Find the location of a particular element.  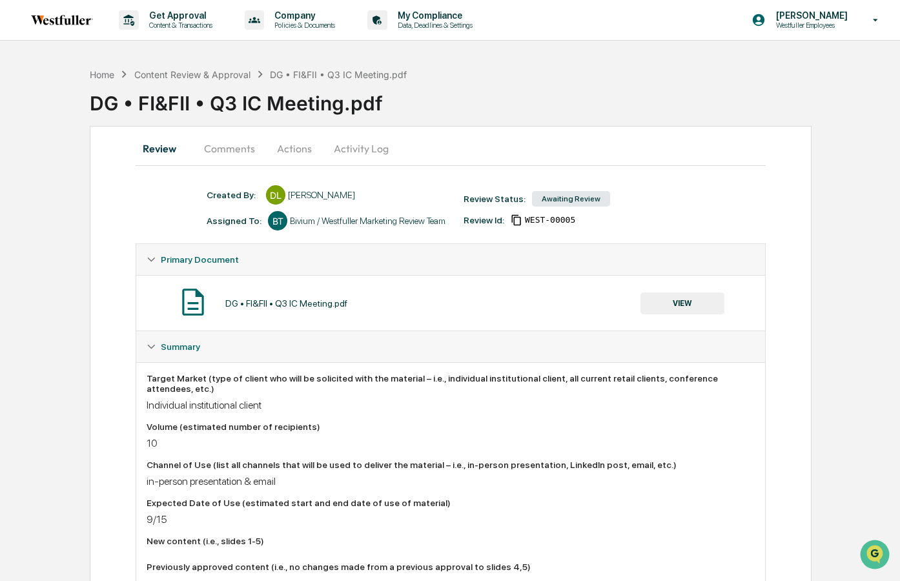

span: Summary is located at coordinates (180, 347).